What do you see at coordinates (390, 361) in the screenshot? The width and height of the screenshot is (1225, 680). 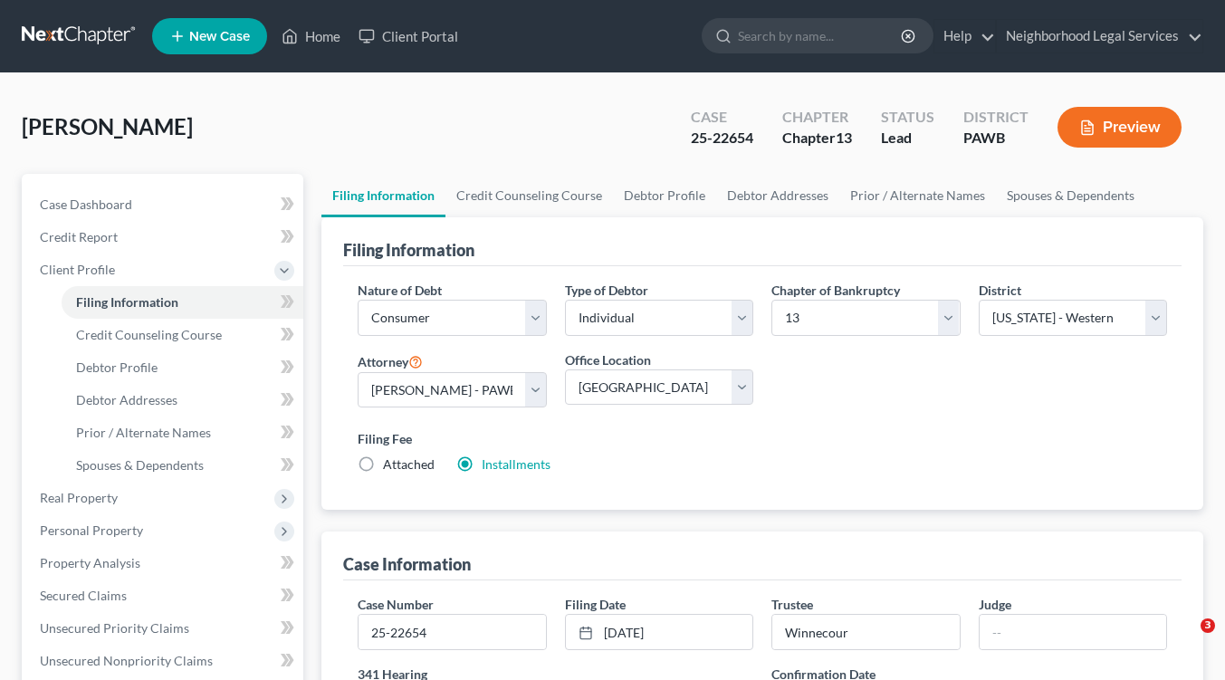 I see `label: Attorney` at bounding box center [390, 361].